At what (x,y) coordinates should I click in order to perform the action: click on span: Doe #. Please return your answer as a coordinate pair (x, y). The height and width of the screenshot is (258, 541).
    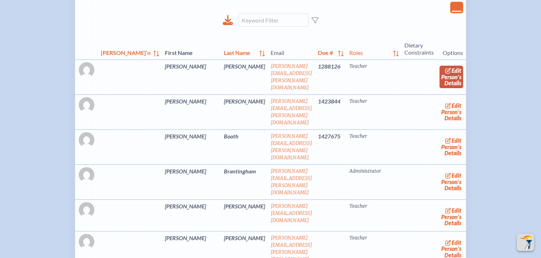
    Looking at the image, I should click on (326, 52).